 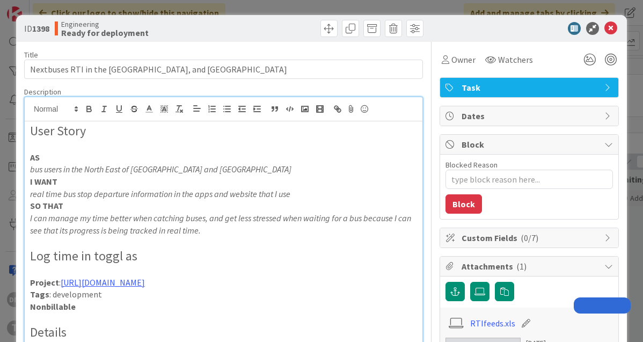 I want to click on span: Engineering, so click(x=105, y=24).